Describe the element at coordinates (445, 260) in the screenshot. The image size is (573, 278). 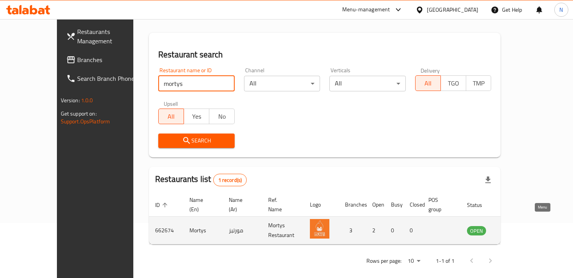
I see `p: 1-1 of 1` at that location.